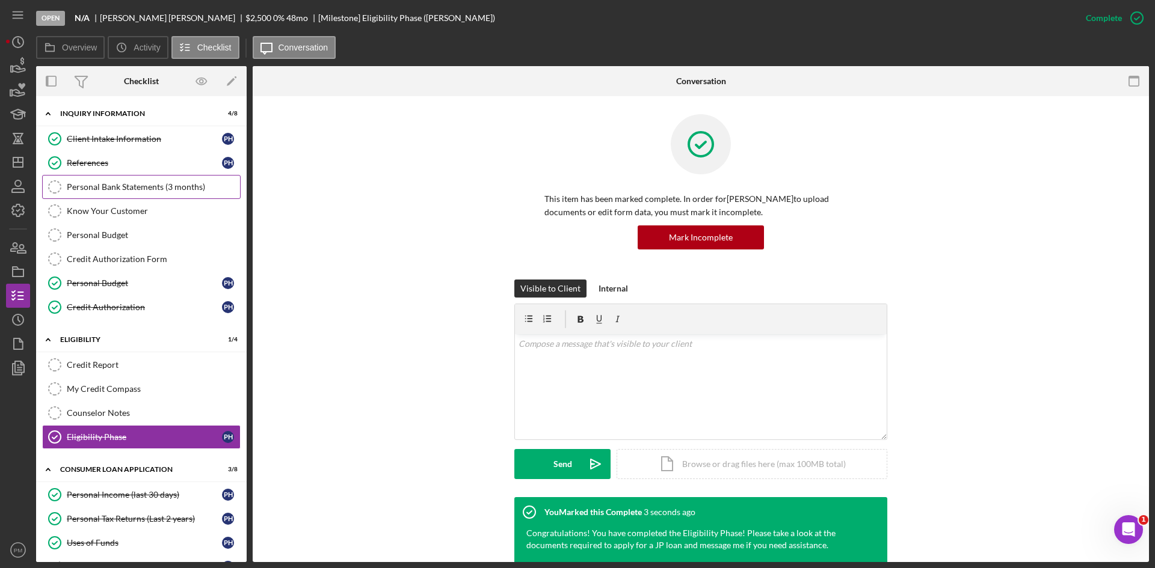 The image size is (1155, 568). Describe the element at coordinates (214, 48) in the screenshot. I see `label: Checklist` at that location.